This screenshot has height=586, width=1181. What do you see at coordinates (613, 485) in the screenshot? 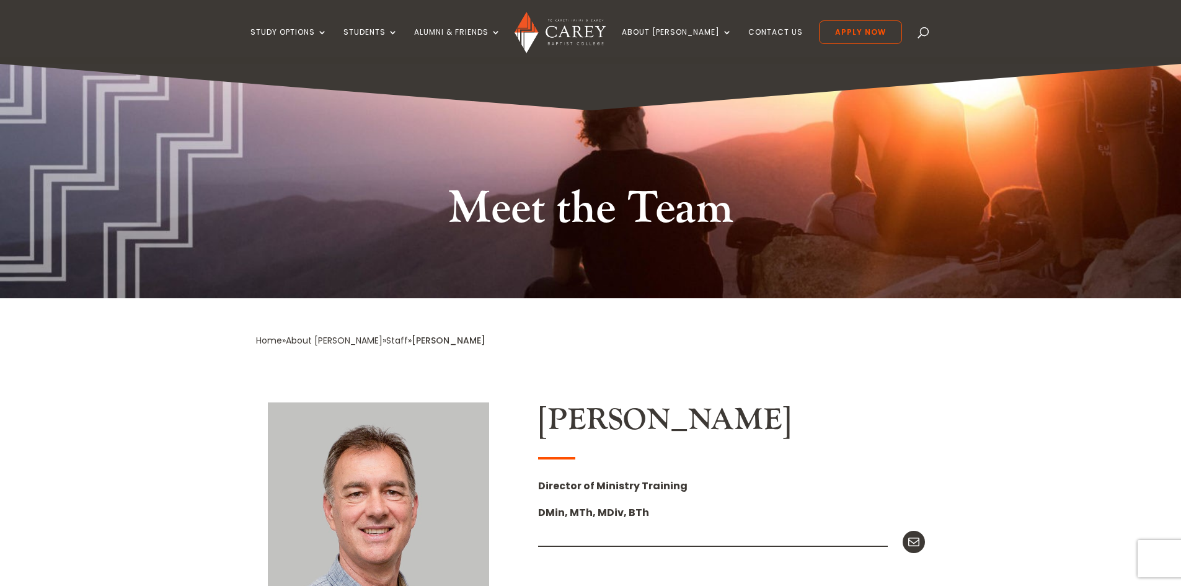
I see `strong: Director of Ministry Training` at bounding box center [613, 485].